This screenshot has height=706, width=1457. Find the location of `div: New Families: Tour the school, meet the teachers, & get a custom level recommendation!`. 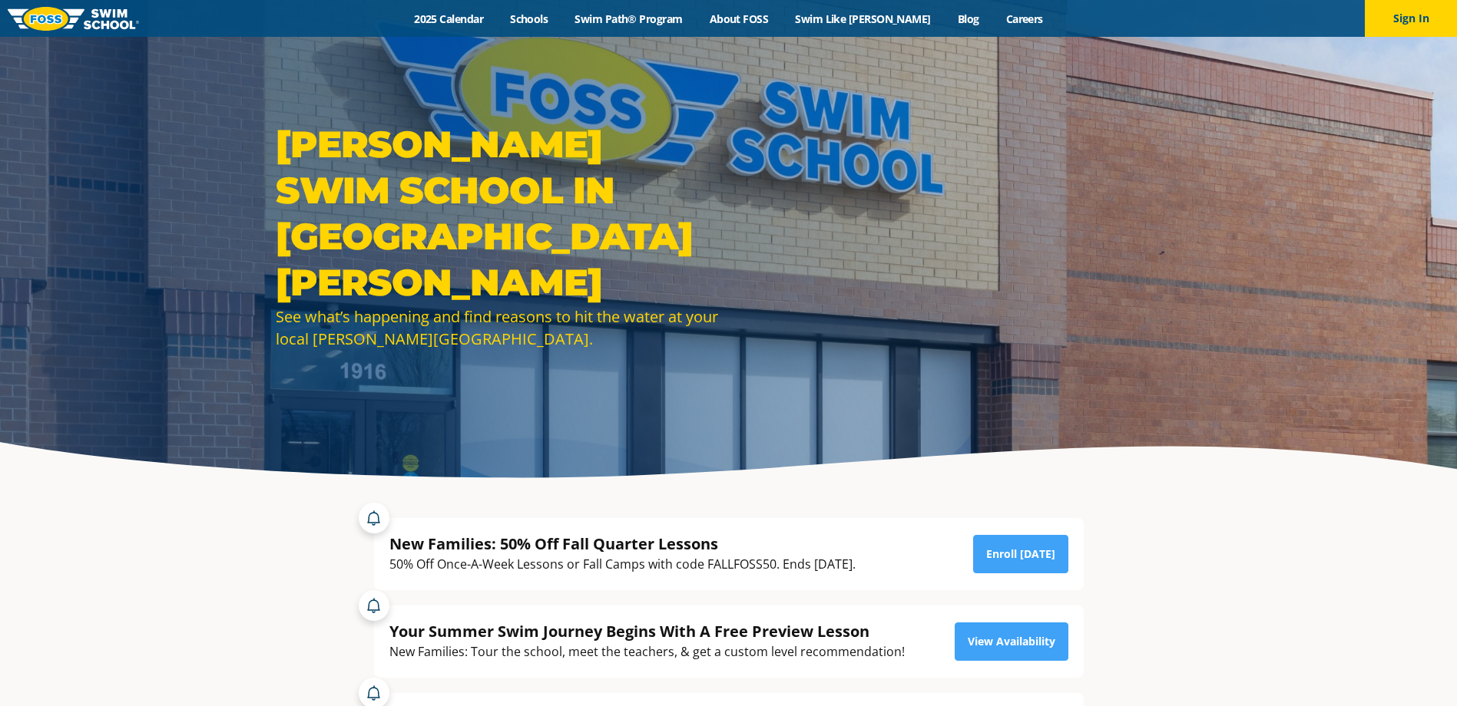

div: New Families: Tour the school, meet the teachers, & get a custom level recommendation! is located at coordinates (647, 652).